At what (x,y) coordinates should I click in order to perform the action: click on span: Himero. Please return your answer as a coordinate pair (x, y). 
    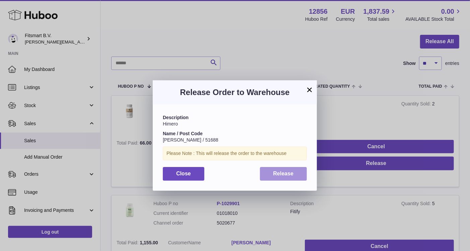
    Looking at the image, I should click on (170, 124).